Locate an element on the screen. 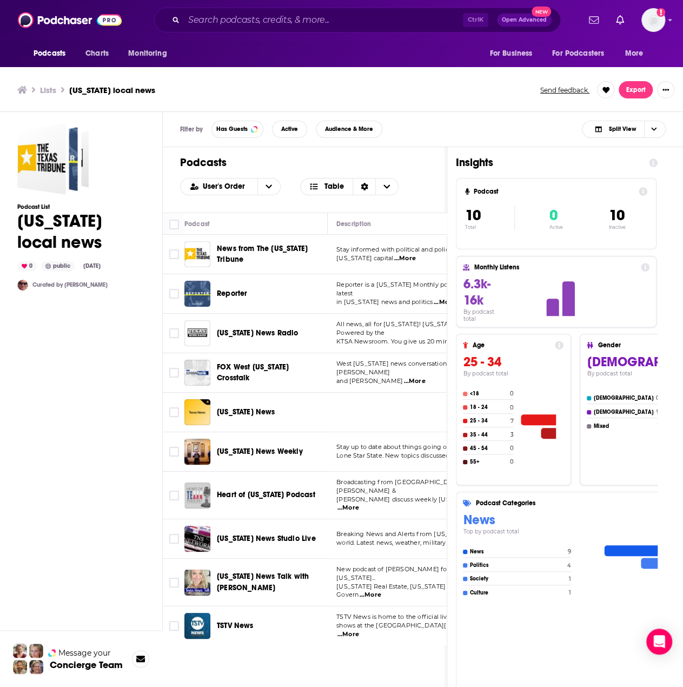 The image size is (683, 687). svg: Add a profile image is located at coordinates (661, 12).